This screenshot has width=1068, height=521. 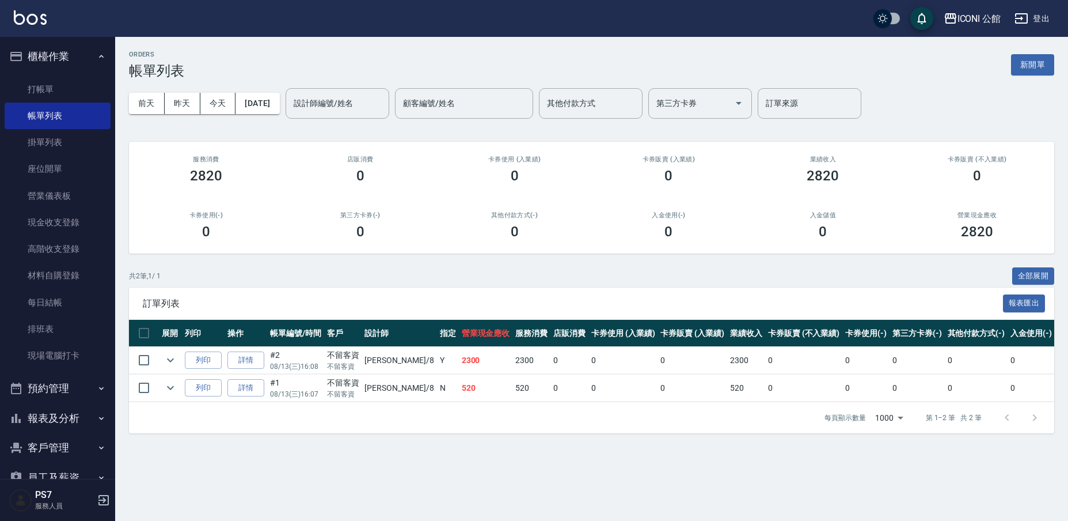 What do you see at coordinates (206, 215) in the screenshot?
I see `h2: 卡券使用(-)` at bounding box center [206, 215].